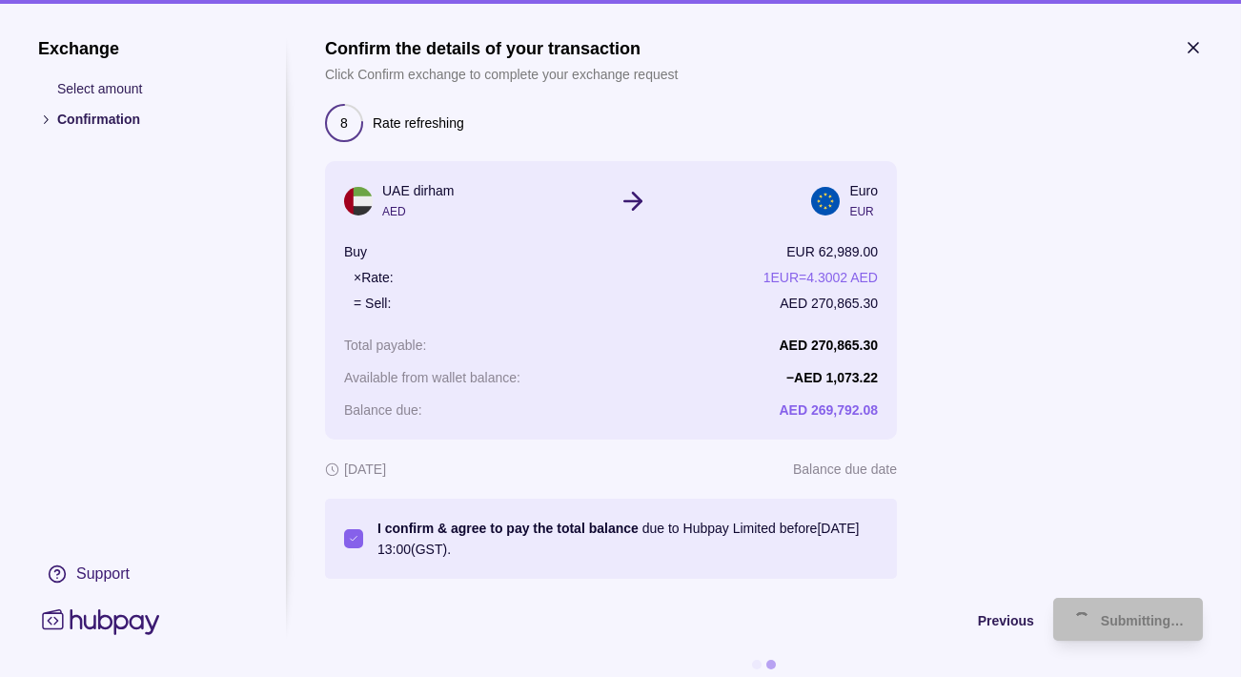 This screenshot has width=1241, height=677. What do you see at coordinates (680, 619) in the screenshot?
I see `button: Previous` at bounding box center [680, 619].